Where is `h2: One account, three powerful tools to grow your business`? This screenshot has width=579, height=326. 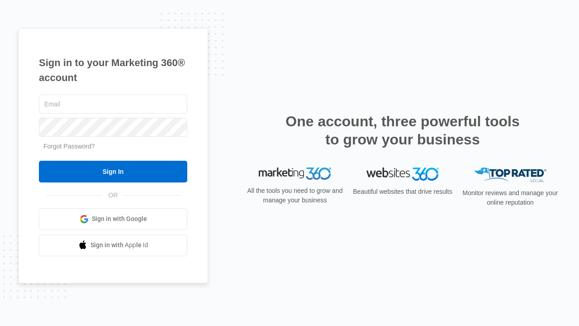 h2: One account, three powerful tools to grow your business is located at coordinates (403, 130).